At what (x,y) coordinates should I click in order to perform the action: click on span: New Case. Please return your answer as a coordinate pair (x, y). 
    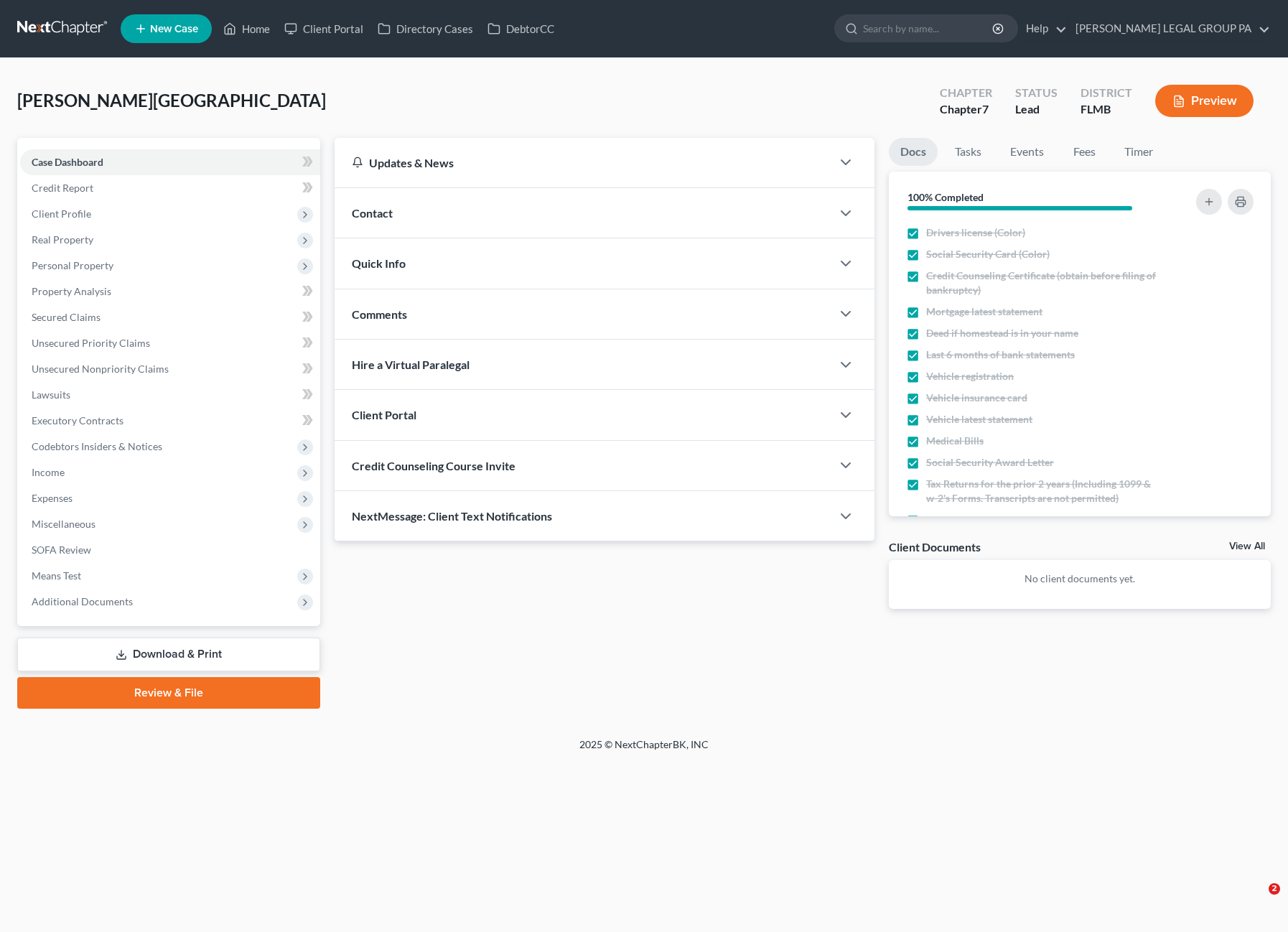
    Looking at the image, I should click on (173, 28).